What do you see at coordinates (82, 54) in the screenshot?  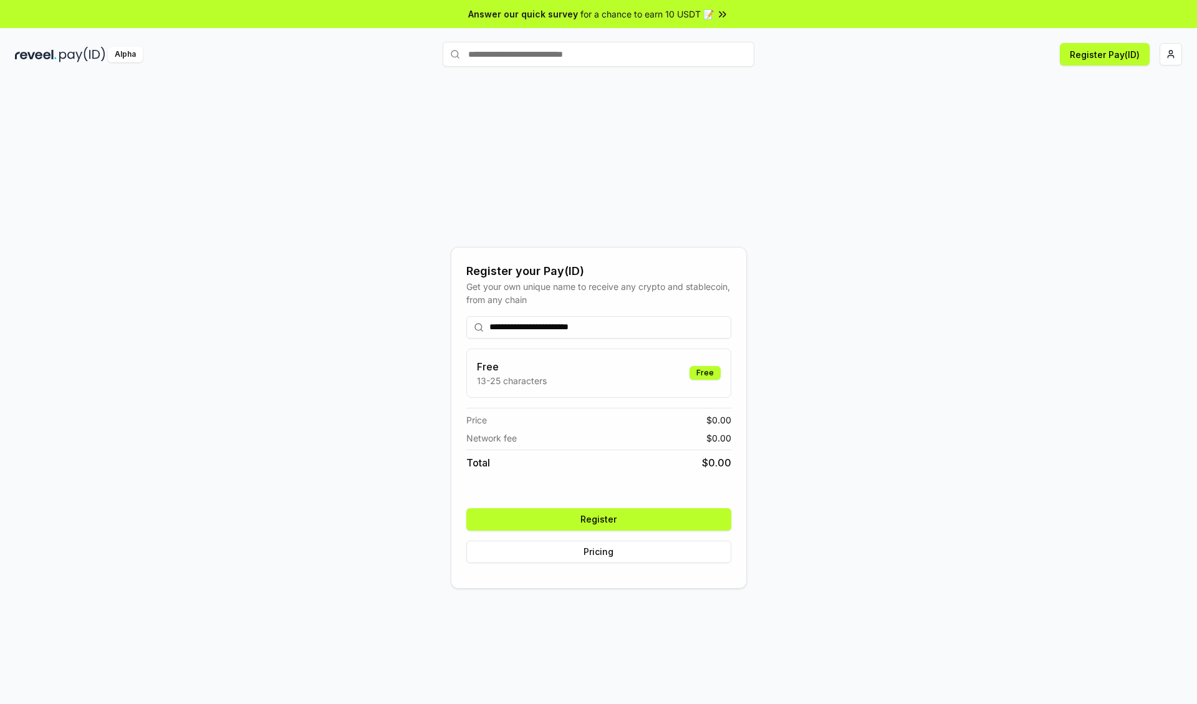 I see `img: pay_id` at bounding box center [82, 54].